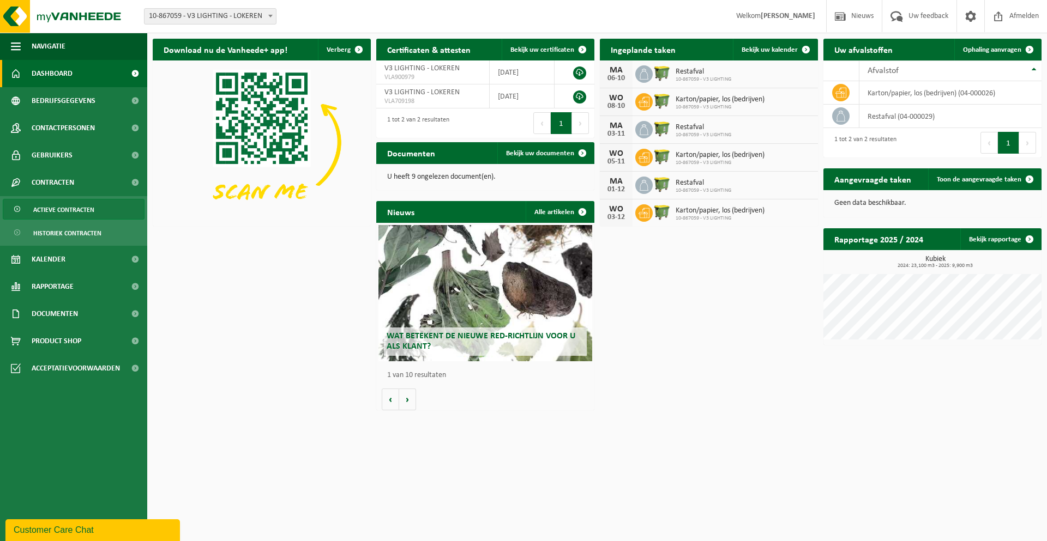  Describe the element at coordinates (390, 400) in the screenshot. I see `button: Vorige` at that location.